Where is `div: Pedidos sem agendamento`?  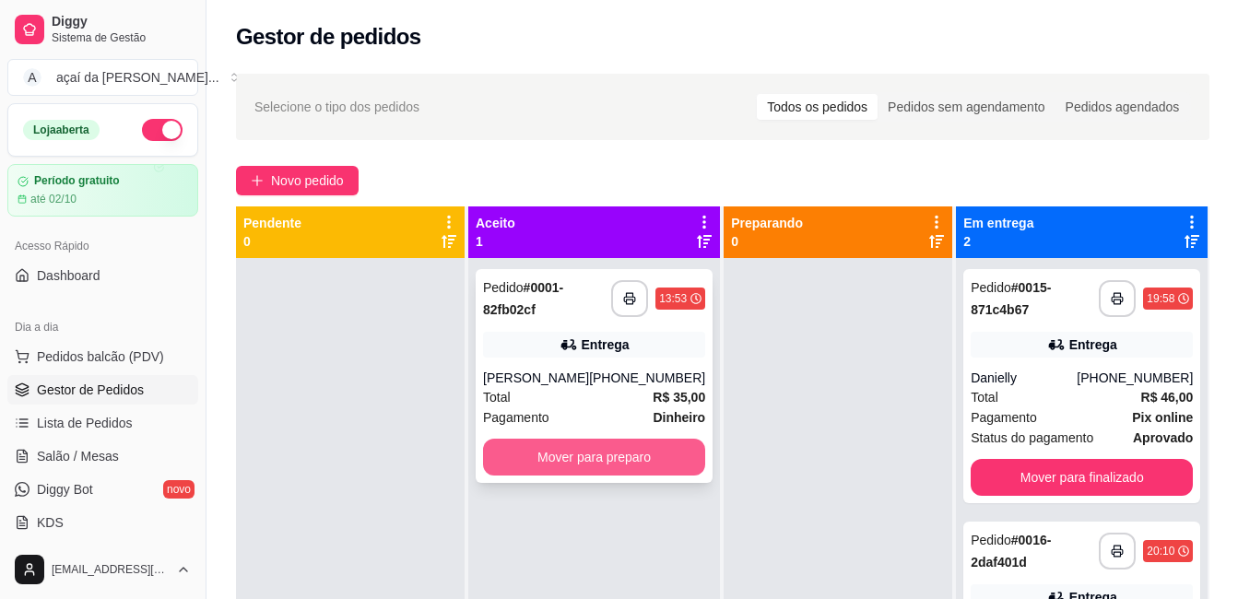 div: Pedidos sem agendamento is located at coordinates (966, 107).